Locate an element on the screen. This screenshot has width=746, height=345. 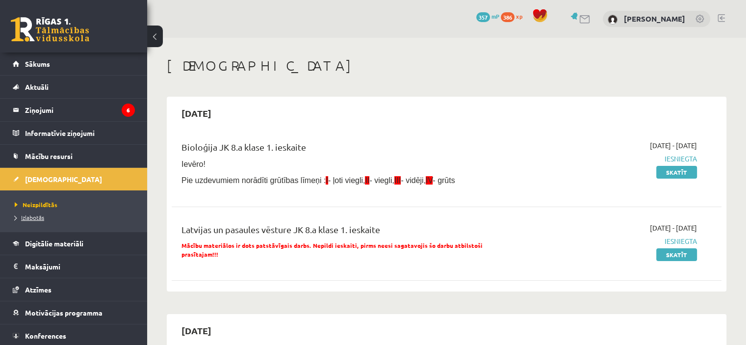
a: Mācību resursi is located at coordinates (74, 156).